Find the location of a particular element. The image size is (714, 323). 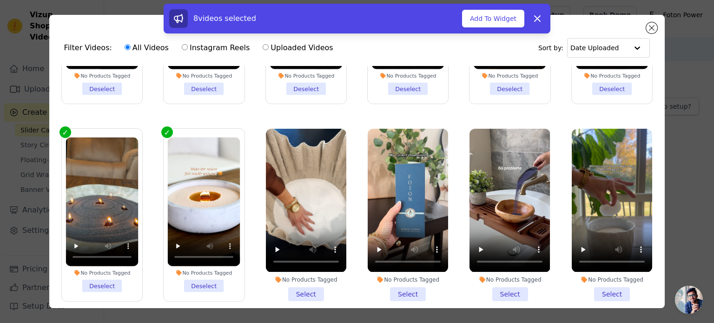

a: Open chat is located at coordinates (689, 300).